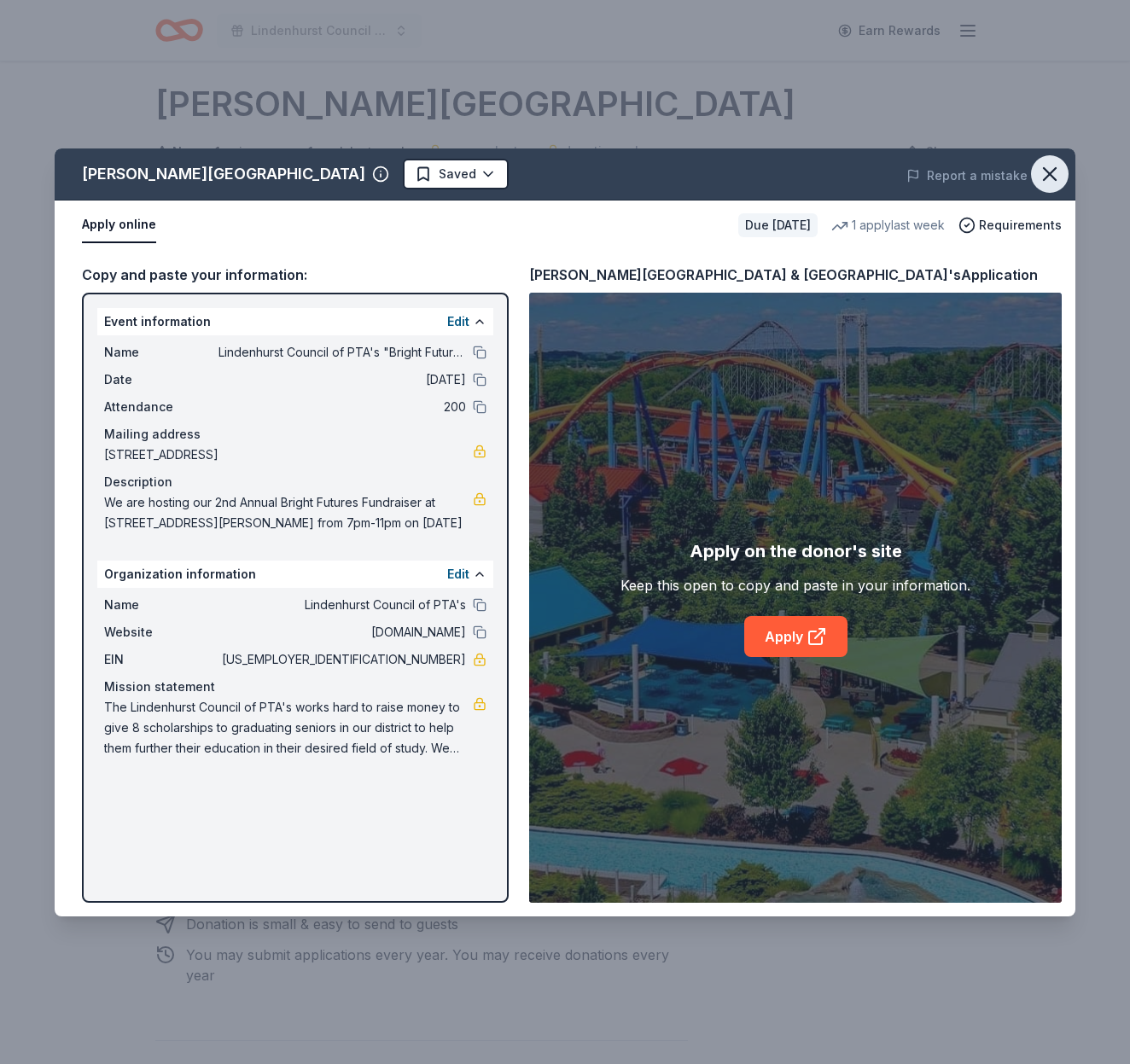  Describe the element at coordinates (295, 275) in the screenshot. I see `div: Copy and paste your information:` at that location.